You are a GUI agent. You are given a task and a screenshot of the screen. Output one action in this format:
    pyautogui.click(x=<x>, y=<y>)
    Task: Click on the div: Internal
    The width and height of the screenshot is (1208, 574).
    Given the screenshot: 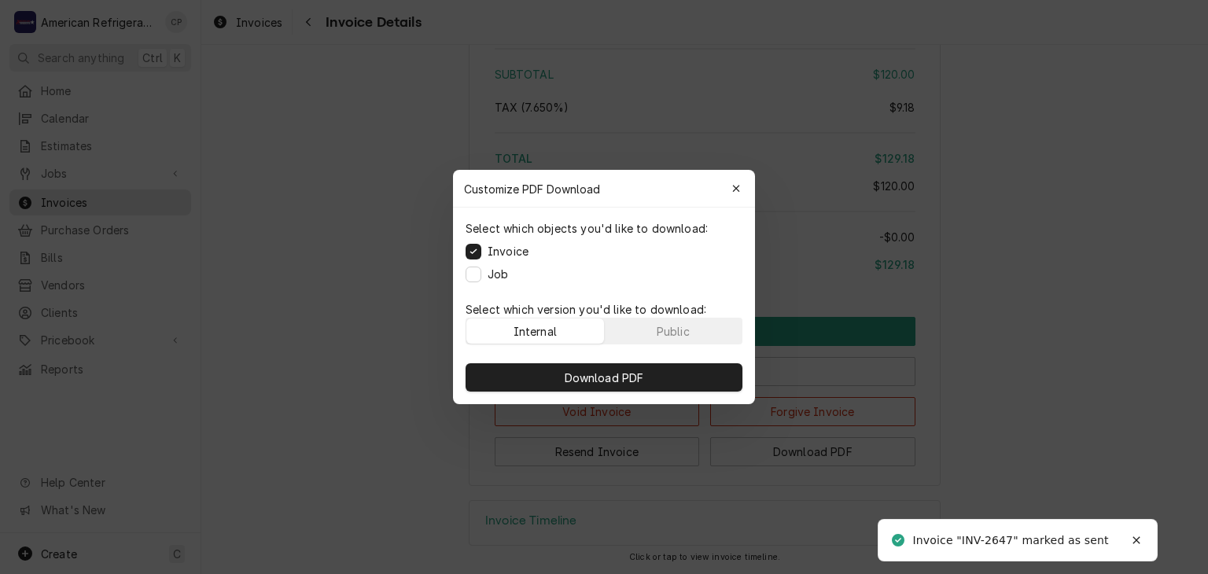 What is the action you would take?
    pyautogui.click(x=535, y=331)
    